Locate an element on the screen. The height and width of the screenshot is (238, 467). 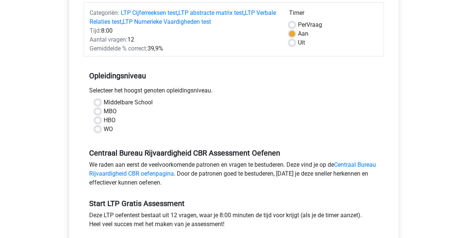
div: Timer is located at coordinates (334, 15).